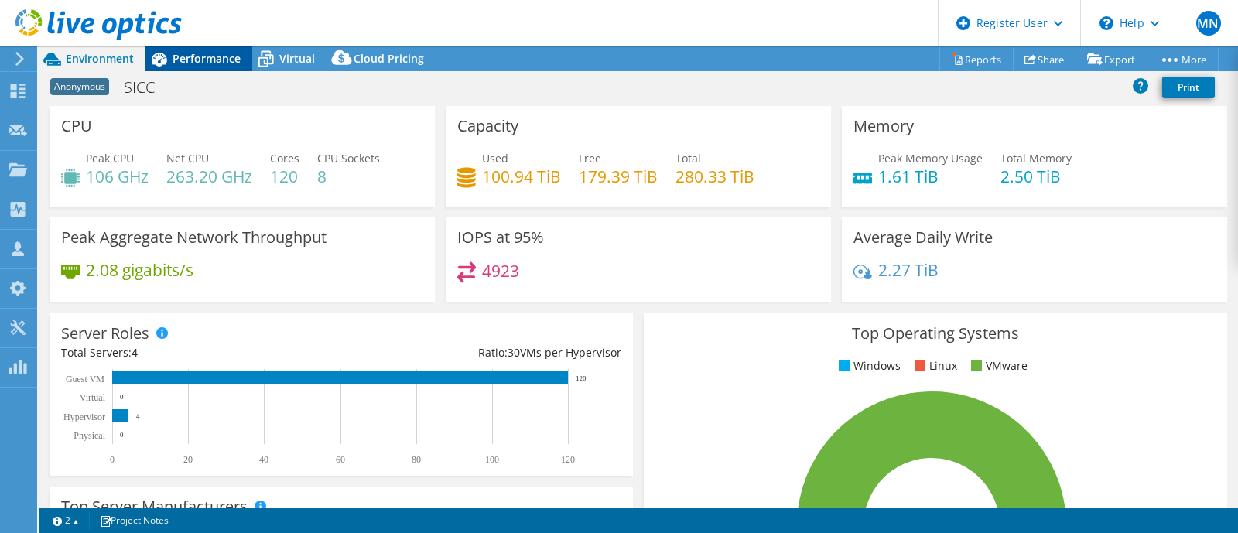 The image size is (1238, 533). I want to click on h3: Average Daily Write, so click(923, 238).